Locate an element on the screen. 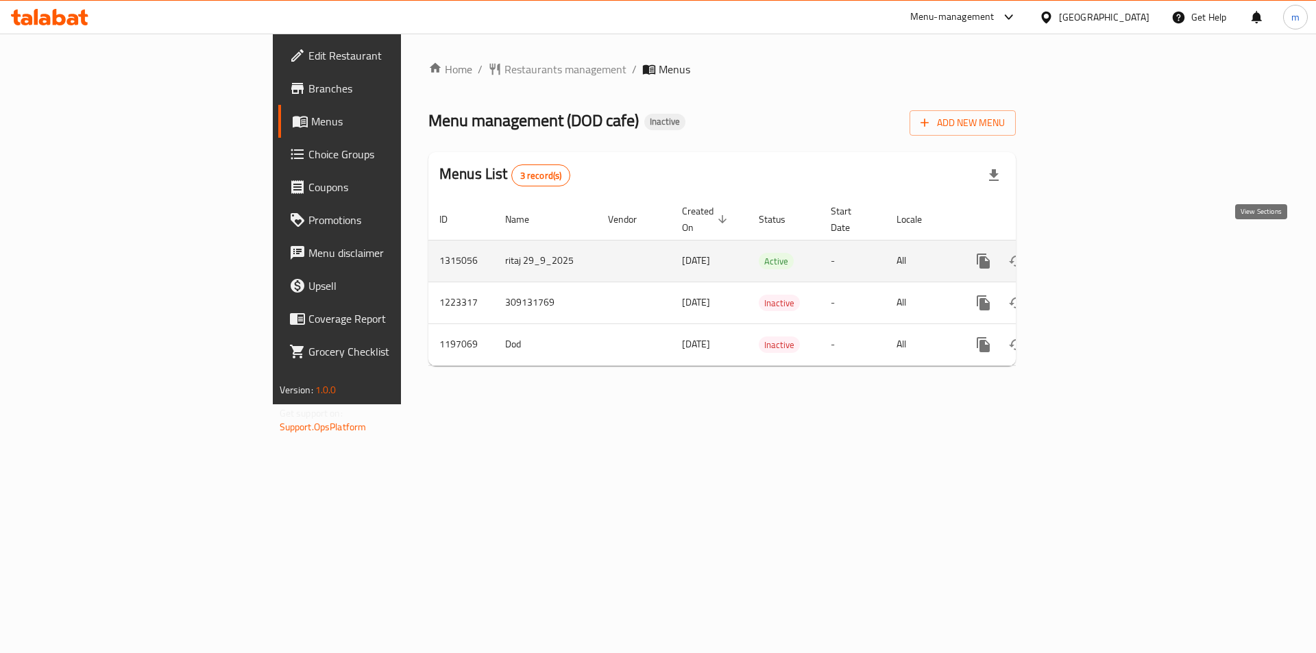 Image resolution: width=1316 pixels, height=653 pixels. span: Vendor is located at coordinates (631, 219).